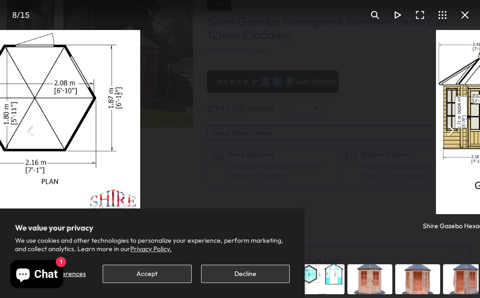  Describe the element at coordinates (152, 228) in the screenshot. I see `h2: We value your privacy` at that location.